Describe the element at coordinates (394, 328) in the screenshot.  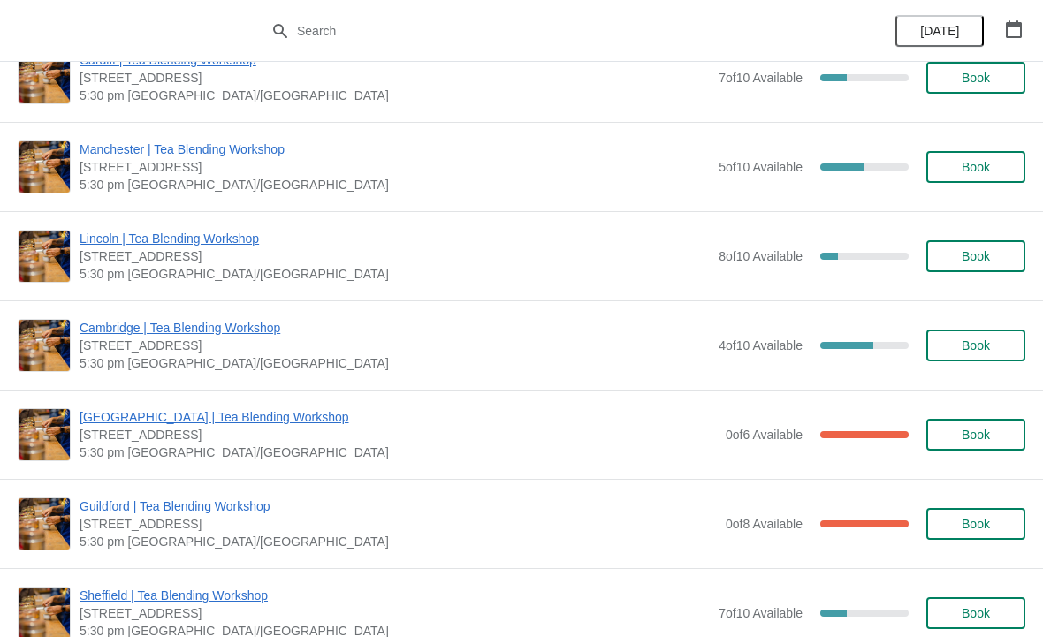
I see `span: Cambridge | Tea Blending Workshop` at that location.